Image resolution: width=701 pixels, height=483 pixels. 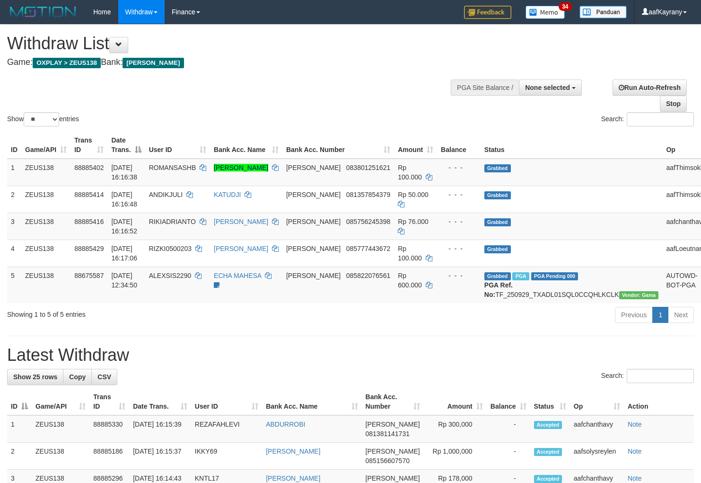 What do you see at coordinates (455, 456) in the screenshot?
I see `td: Rp 1,000,000` at bounding box center [455, 456].